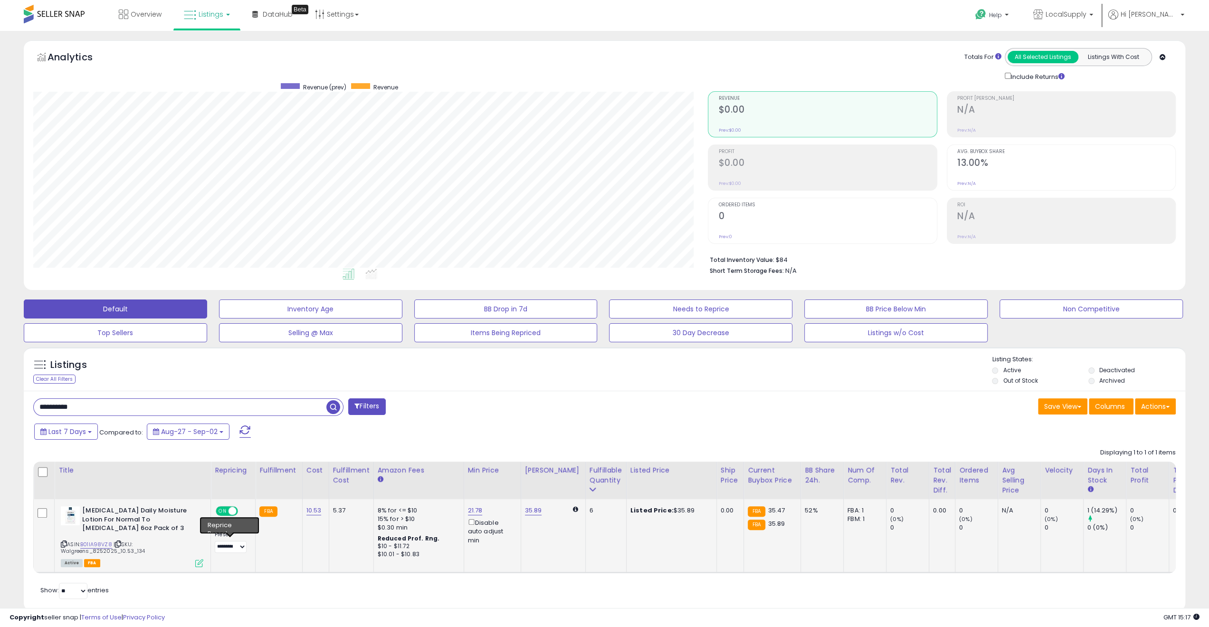  I want to click on b: Short Term Storage Fees:, so click(746, 270).